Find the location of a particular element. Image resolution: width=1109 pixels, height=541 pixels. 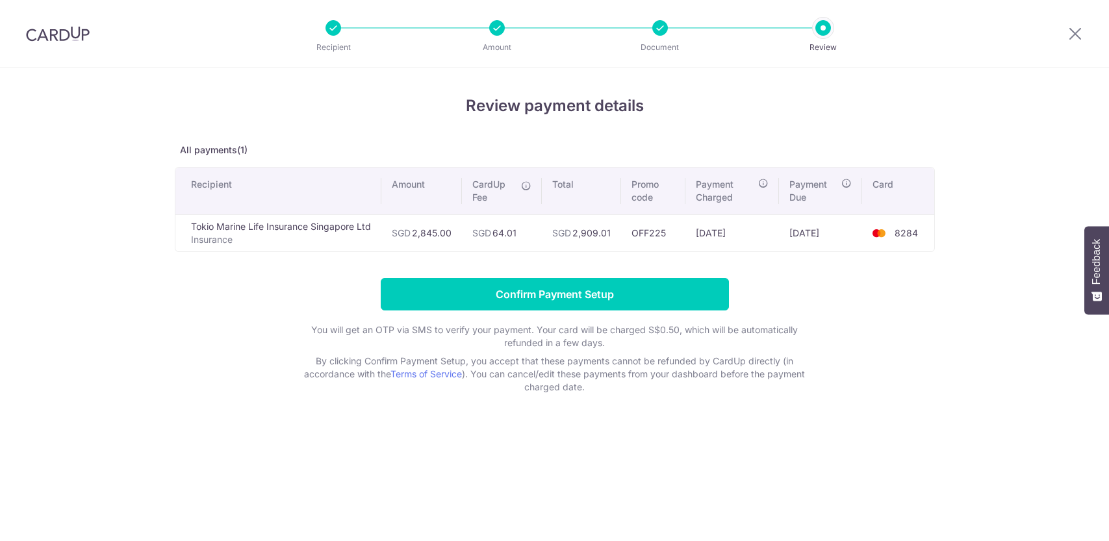

p: By clicking Confirm Payment Setup, you accept that these payments cannot be refunded by CardUp di... is located at coordinates (555, 374).